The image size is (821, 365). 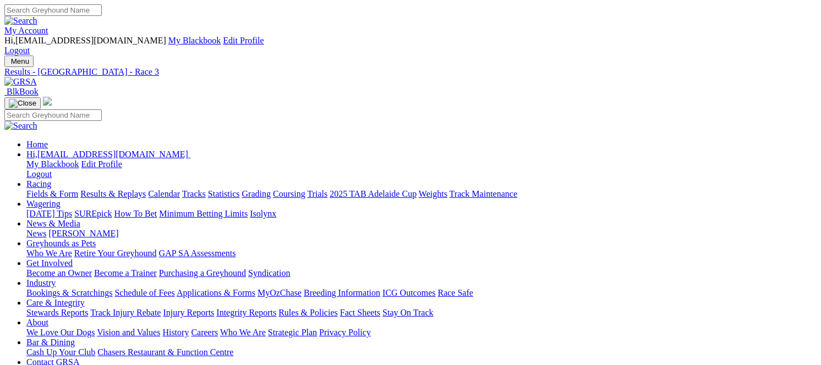 What do you see at coordinates (342, 293) in the screenshot?
I see `a: Breeding Information` at bounding box center [342, 293].